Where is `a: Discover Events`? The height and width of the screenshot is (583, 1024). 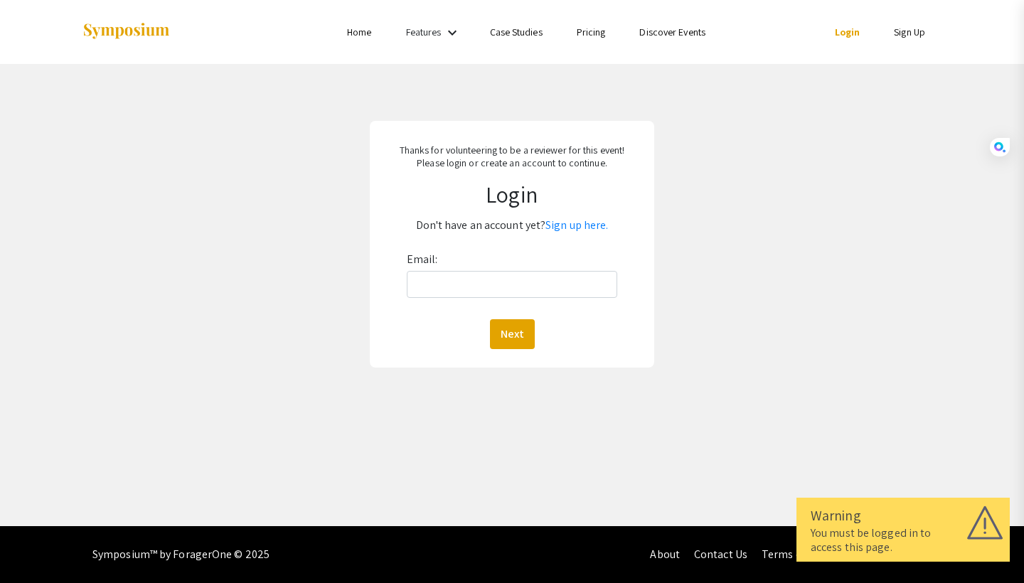 a: Discover Events is located at coordinates (672, 32).